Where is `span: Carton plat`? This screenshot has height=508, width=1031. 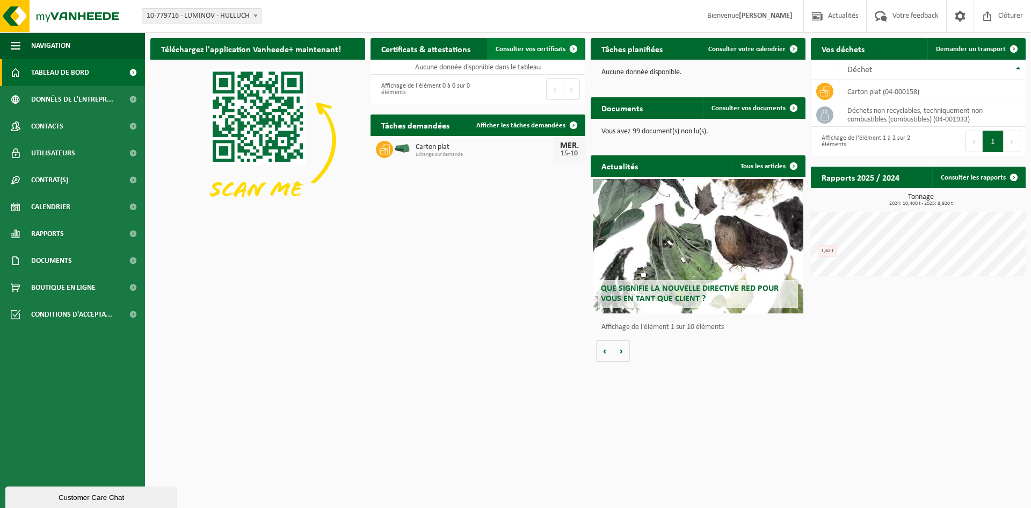
span: Carton plat is located at coordinates (485, 147).